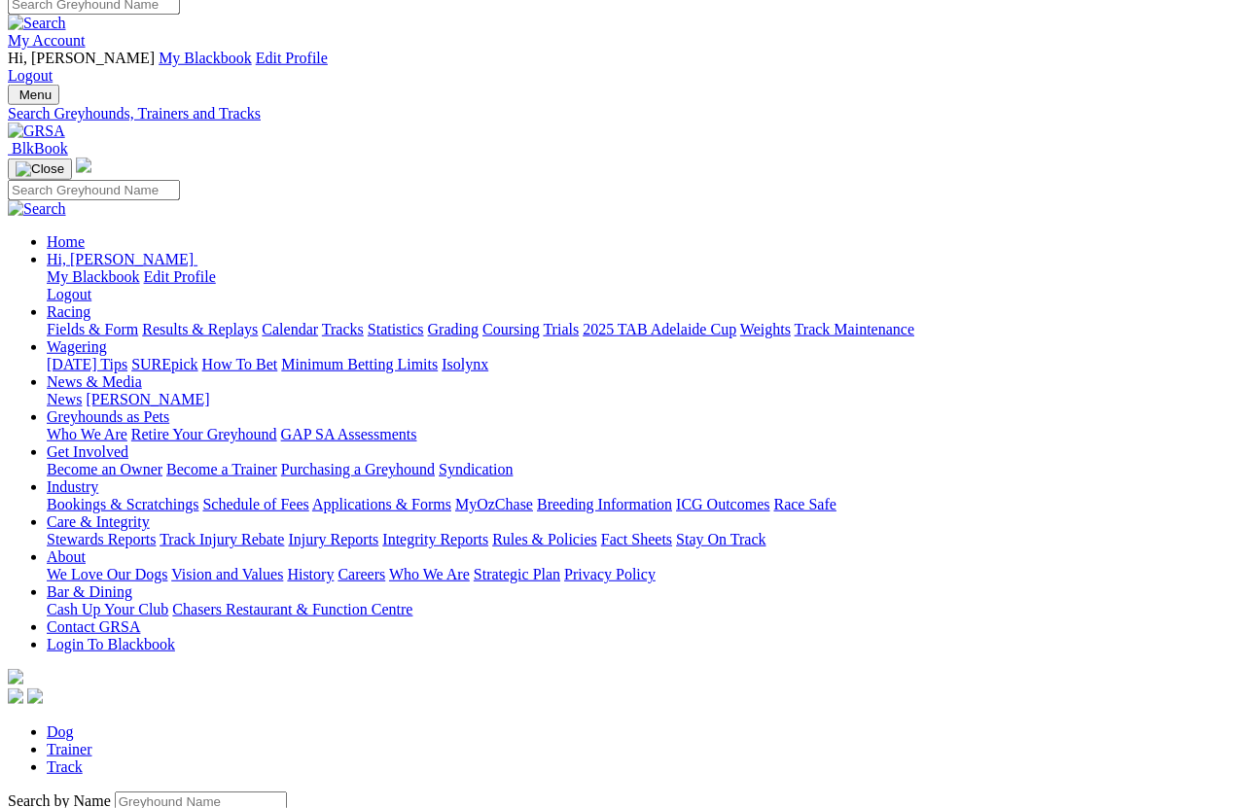 The width and height of the screenshot is (1245, 808). I want to click on img: facebook.svg, so click(16, 696).